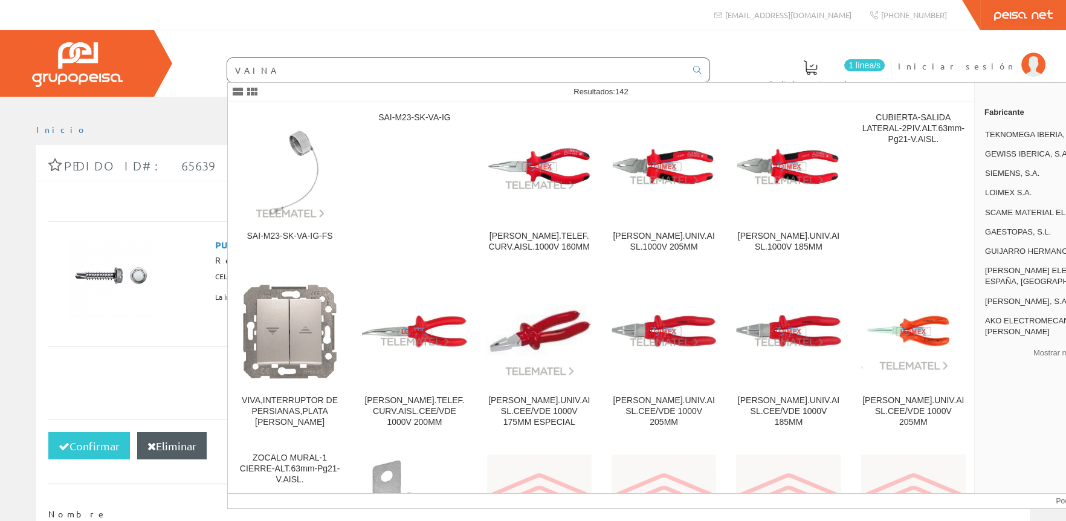 The image size is (1066, 521). What do you see at coordinates (414, 331) in the screenshot?
I see `img: ALIC.TELEF.CURV.AISL.CEE/VDE 1000V 200MM` at bounding box center [414, 331].